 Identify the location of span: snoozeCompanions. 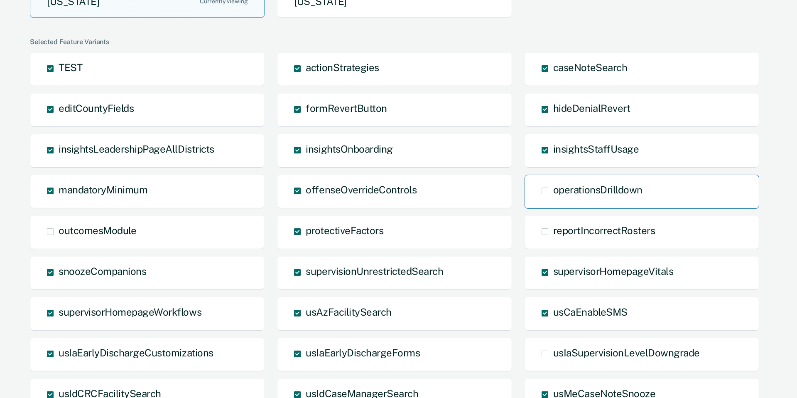
(102, 271).